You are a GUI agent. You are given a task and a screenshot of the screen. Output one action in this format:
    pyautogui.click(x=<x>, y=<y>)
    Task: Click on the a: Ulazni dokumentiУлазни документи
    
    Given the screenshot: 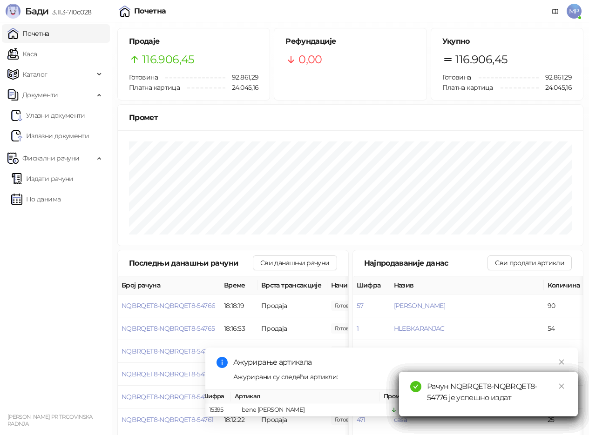 What is the action you would take?
    pyautogui.click(x=48, y=115)
    